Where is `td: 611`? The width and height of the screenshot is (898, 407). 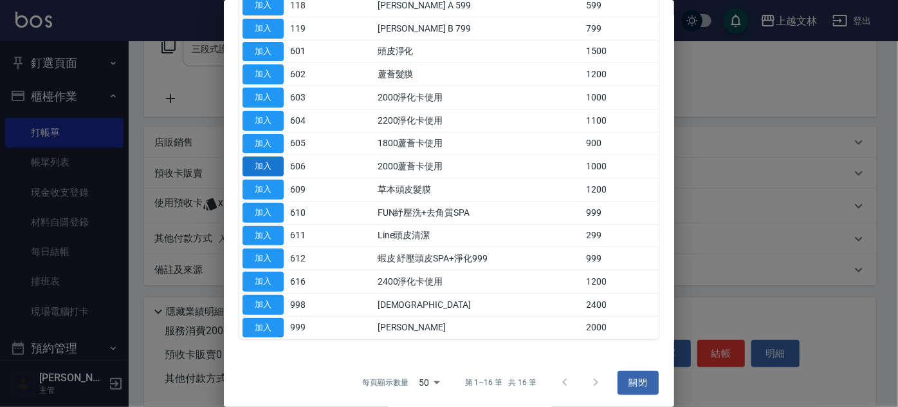
td: 611 is located at coordinates (309, 235).